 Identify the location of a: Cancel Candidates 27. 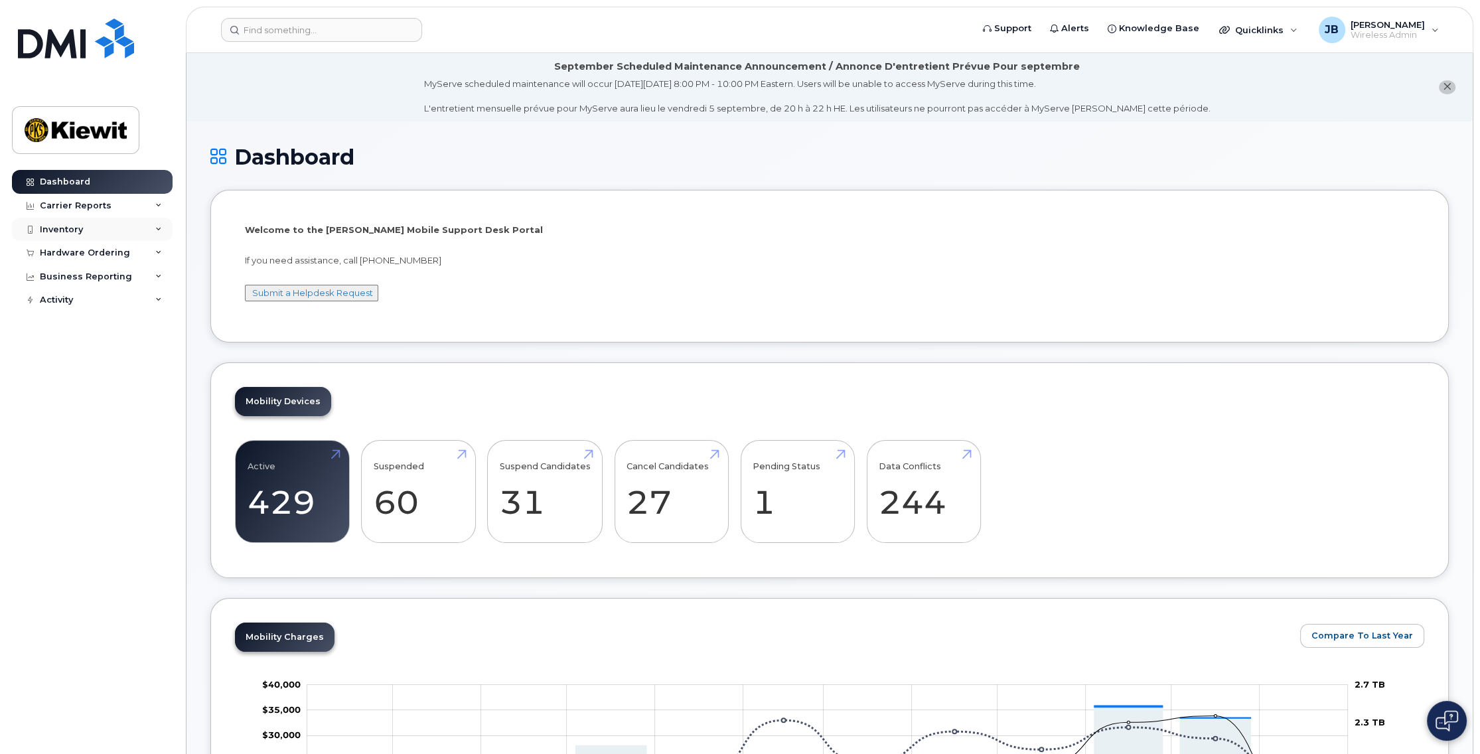
(671, 492).